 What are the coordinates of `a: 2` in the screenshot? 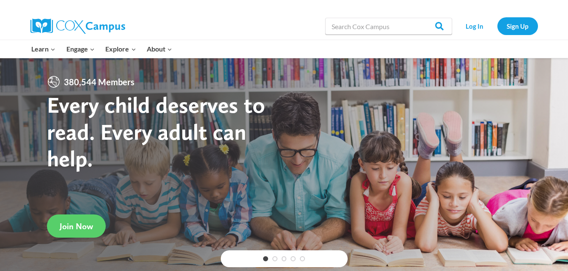 It's located at (275, 259).